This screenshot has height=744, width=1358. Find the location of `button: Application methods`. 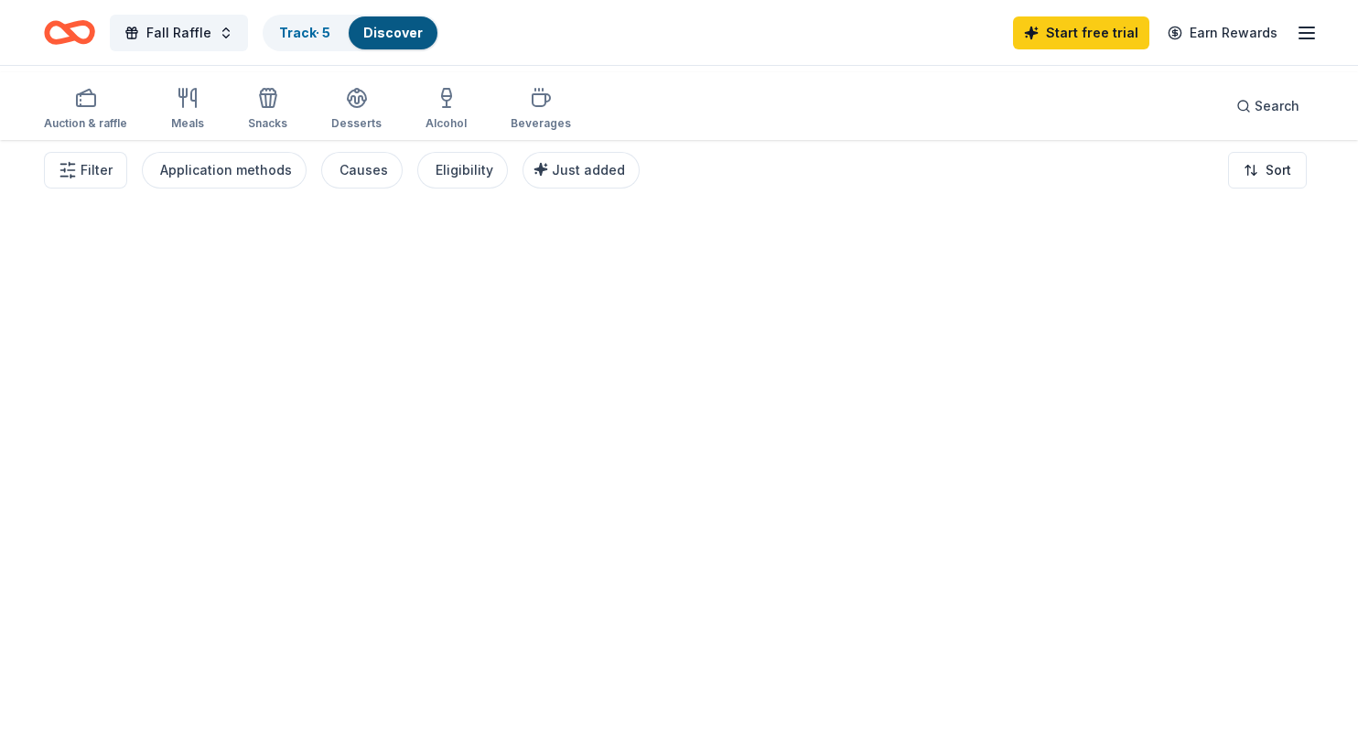

button: Application methods is located at coordinates (224, 170).